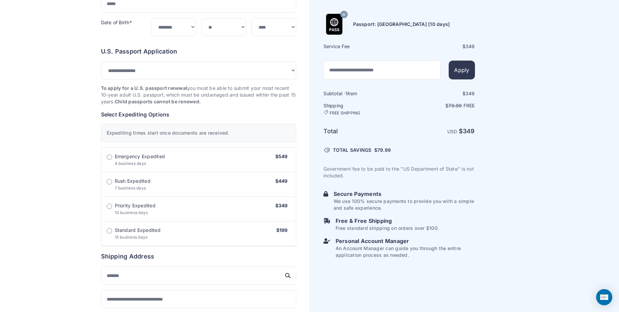  I want to click on span: Emergency Expedited, so click(140, 157).